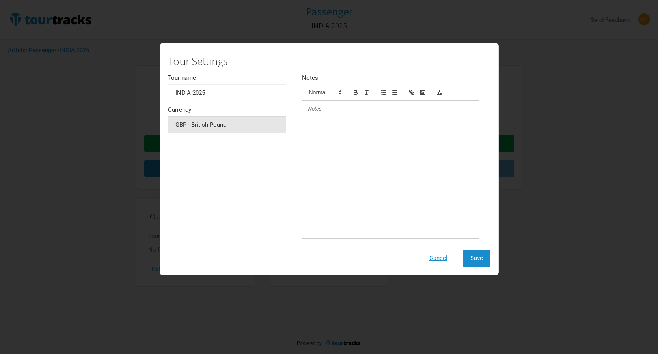  What do you see at coordinates (227, 92) in the screenshot?
I see `input: e.g. Reunion Tour` at bounding box center [227, 92].